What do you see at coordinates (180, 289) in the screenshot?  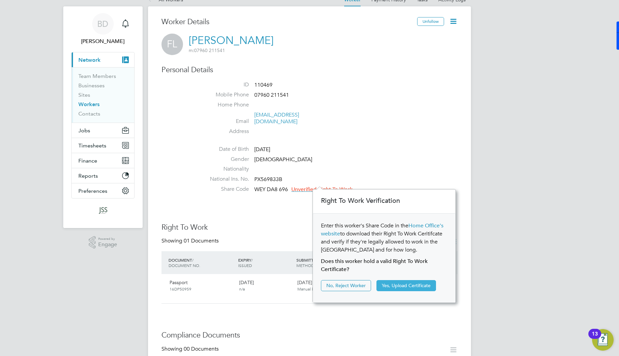 I see `span: 16DP50959` at bounding box center [180, 289].